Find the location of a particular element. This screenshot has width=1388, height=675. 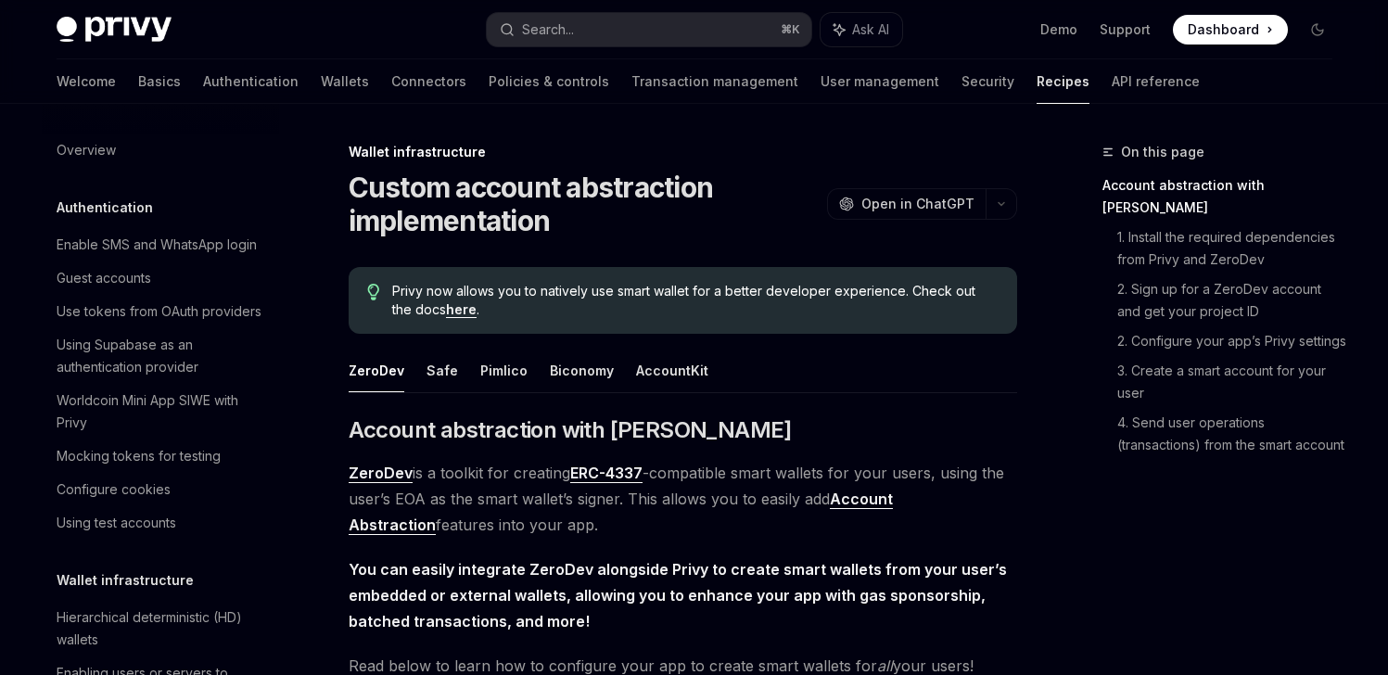

a: Basics is located at coordinates (160, 82).